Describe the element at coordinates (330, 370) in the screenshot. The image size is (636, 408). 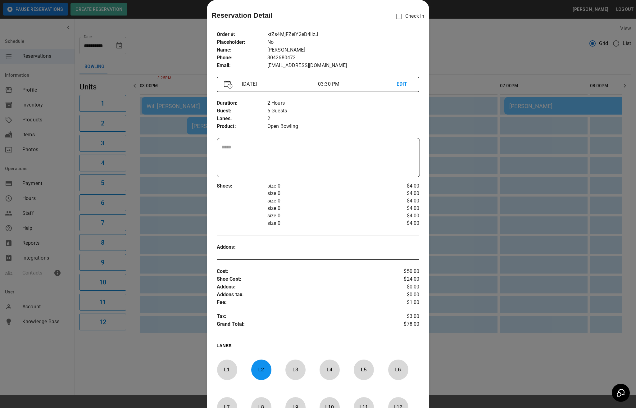
I see `p: L 4` at that location.